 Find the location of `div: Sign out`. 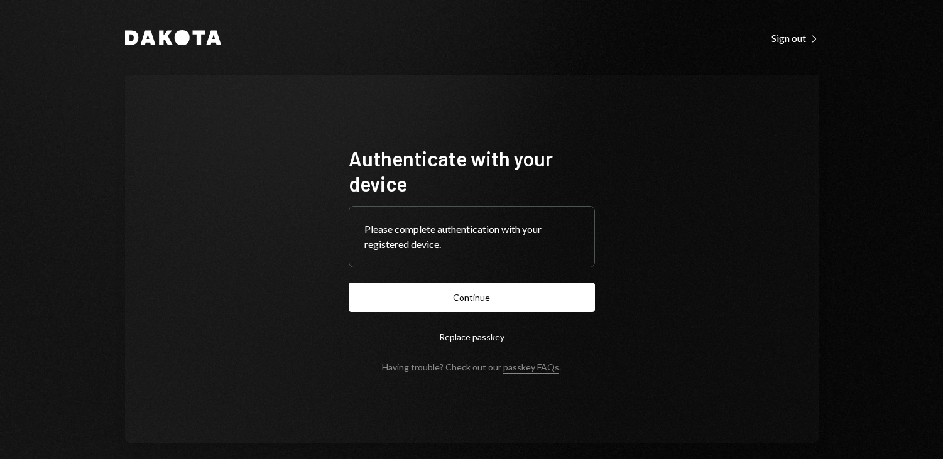

div: Sign out is located at coordinates (795, 38).